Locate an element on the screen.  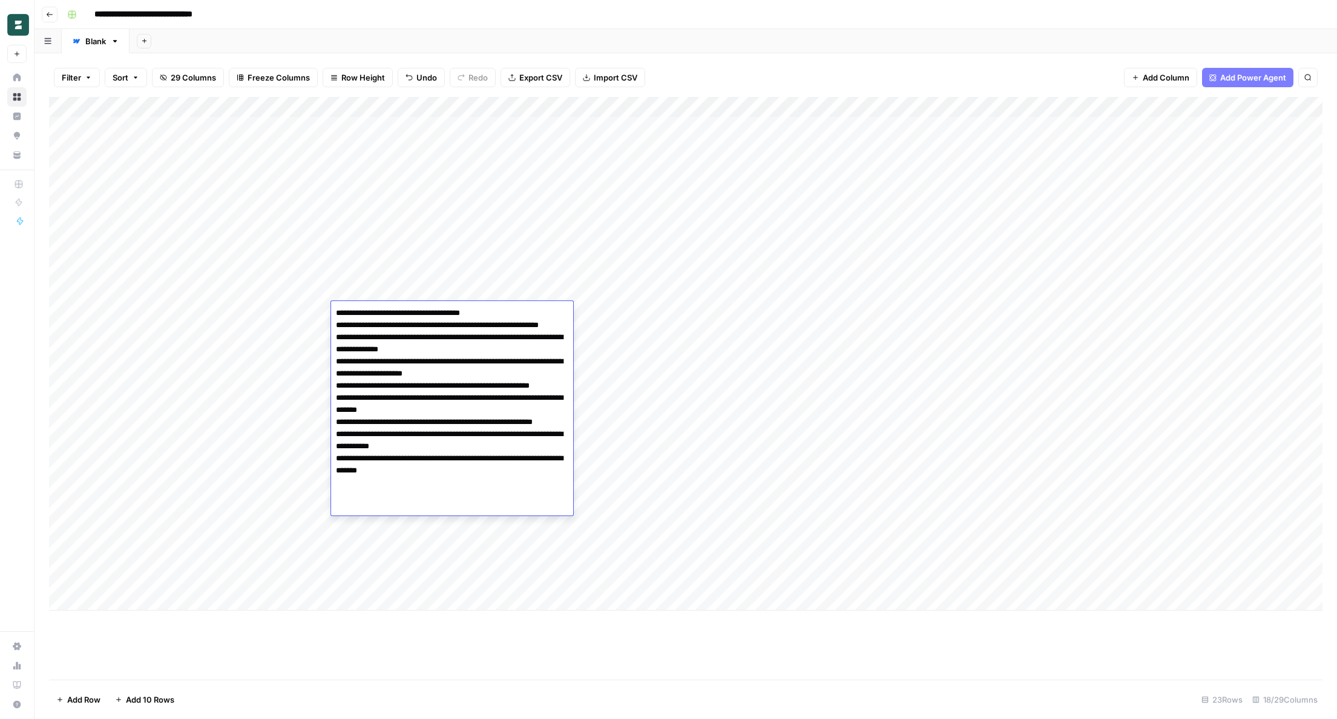
span: Freeze Columns is located at coordinates (278, 77).